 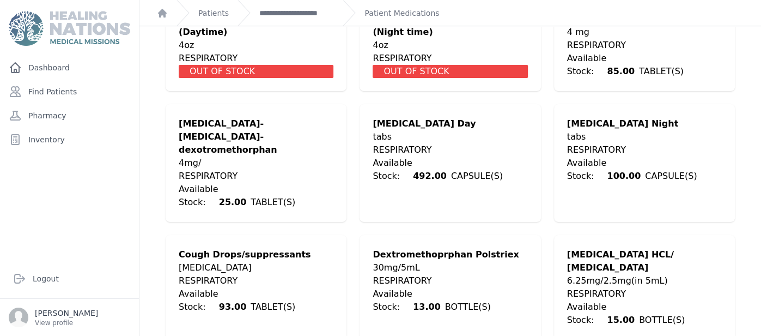 What do you see at coordinates (69, 92) in the screenshot?
I see `a: Find Patients` at bounding box center [69, 92].